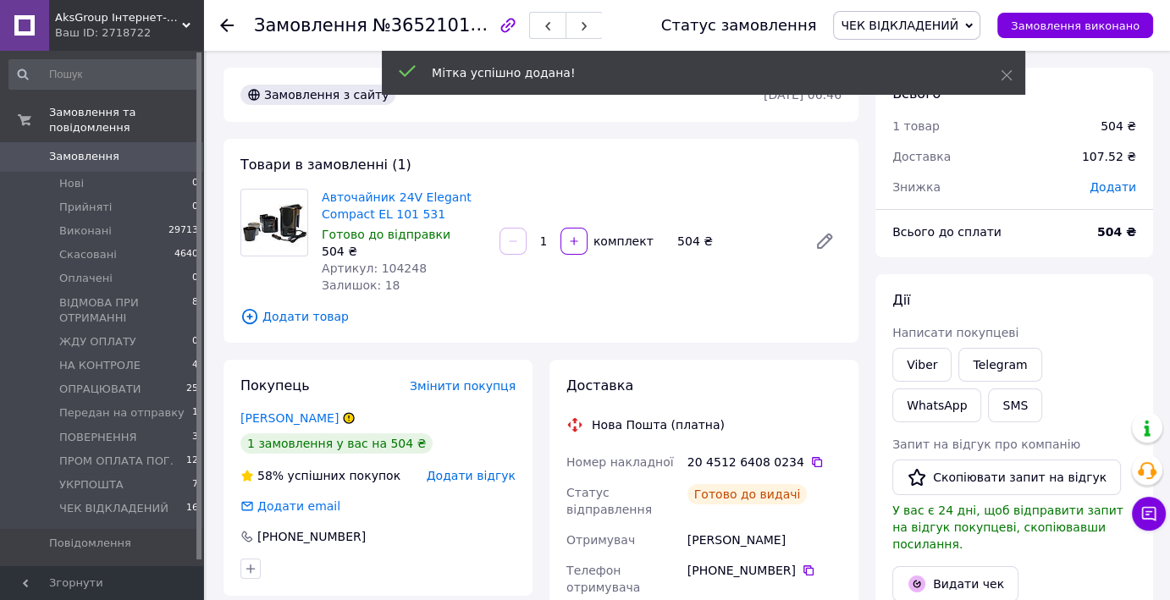 Image resolution: width=1170 pixels, height=600 pixels. I want to click on div: Замовлення з сайту, so click(318, 95).